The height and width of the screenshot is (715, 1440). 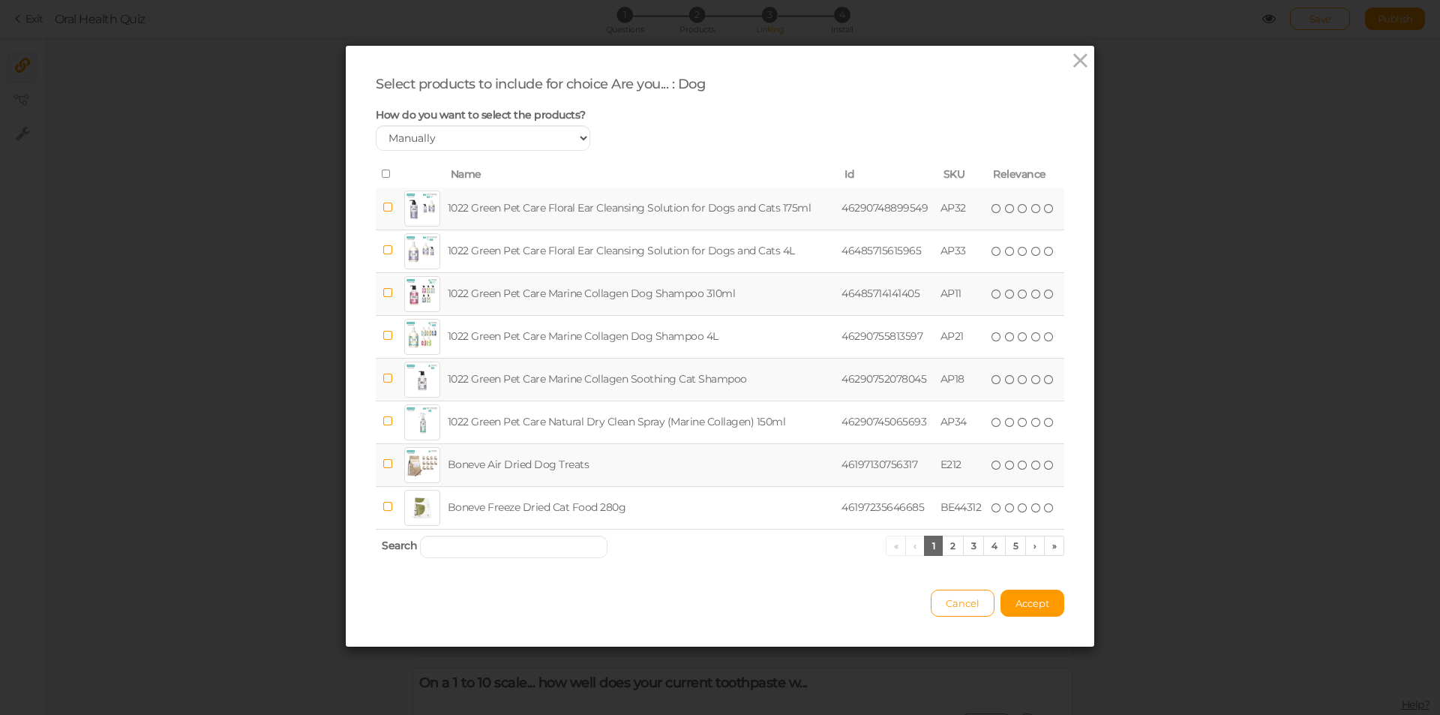 I want to click on span: Accept, so click(x=1032, y=603).